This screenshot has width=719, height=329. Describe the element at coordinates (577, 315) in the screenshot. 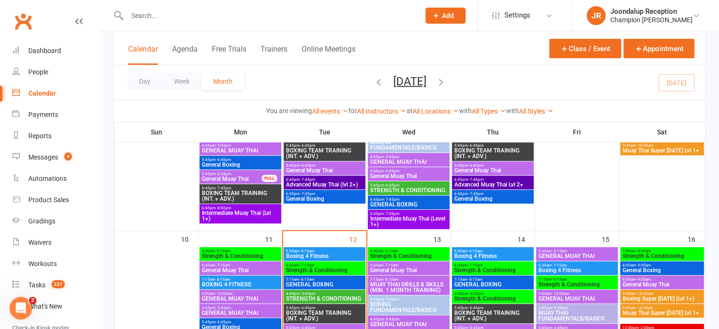

I see `span: MUAY THAI FUNDAMENTALS/BASICS` at that location.